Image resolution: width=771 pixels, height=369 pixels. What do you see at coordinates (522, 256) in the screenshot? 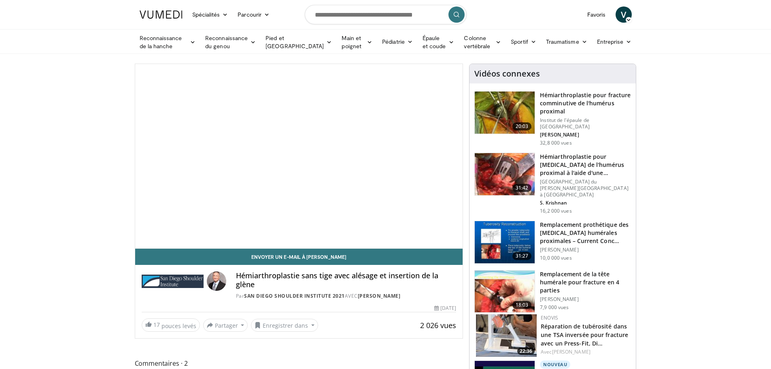
I see `font: 31:27` at bounding box center [522, 256].